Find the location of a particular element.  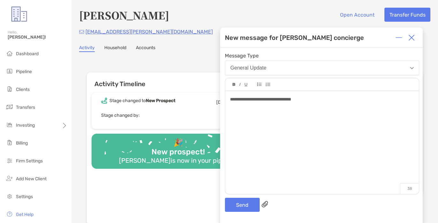

a: Accounts is located at coordinates (145, 48).